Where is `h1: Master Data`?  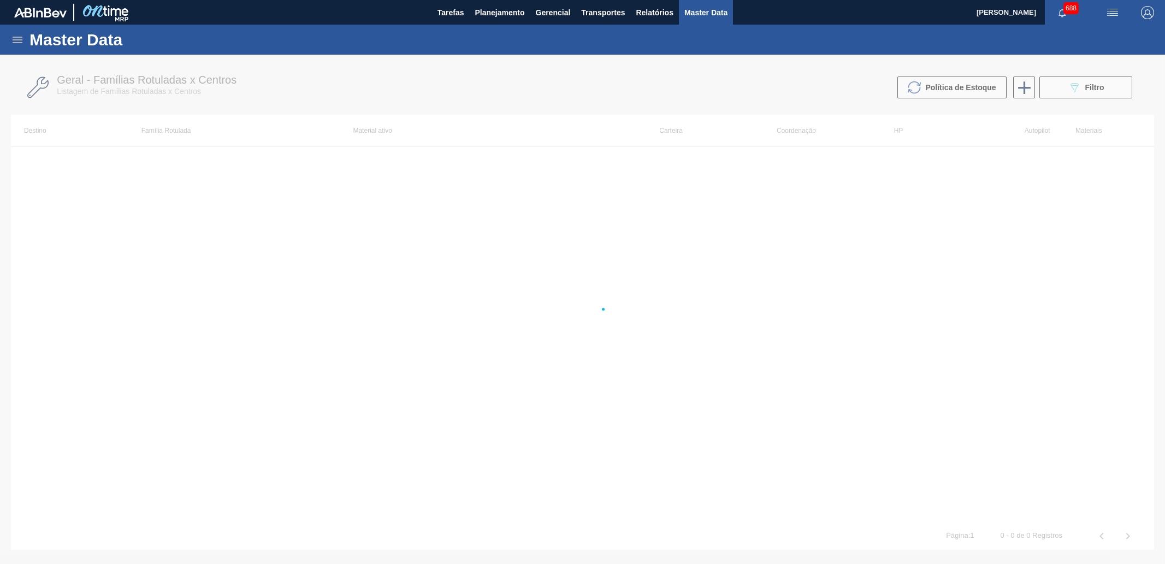
h1: Master Data is located at coordinates (126, 39).